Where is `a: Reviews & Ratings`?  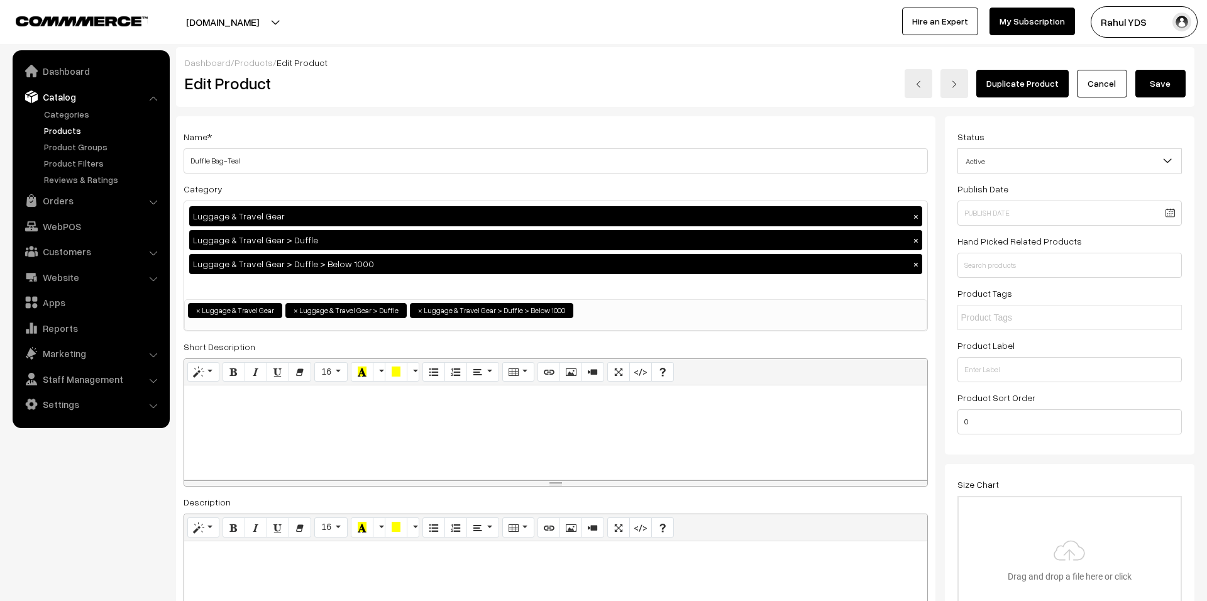 a: Reviews & Ratings is located at coordinates (103, 179).